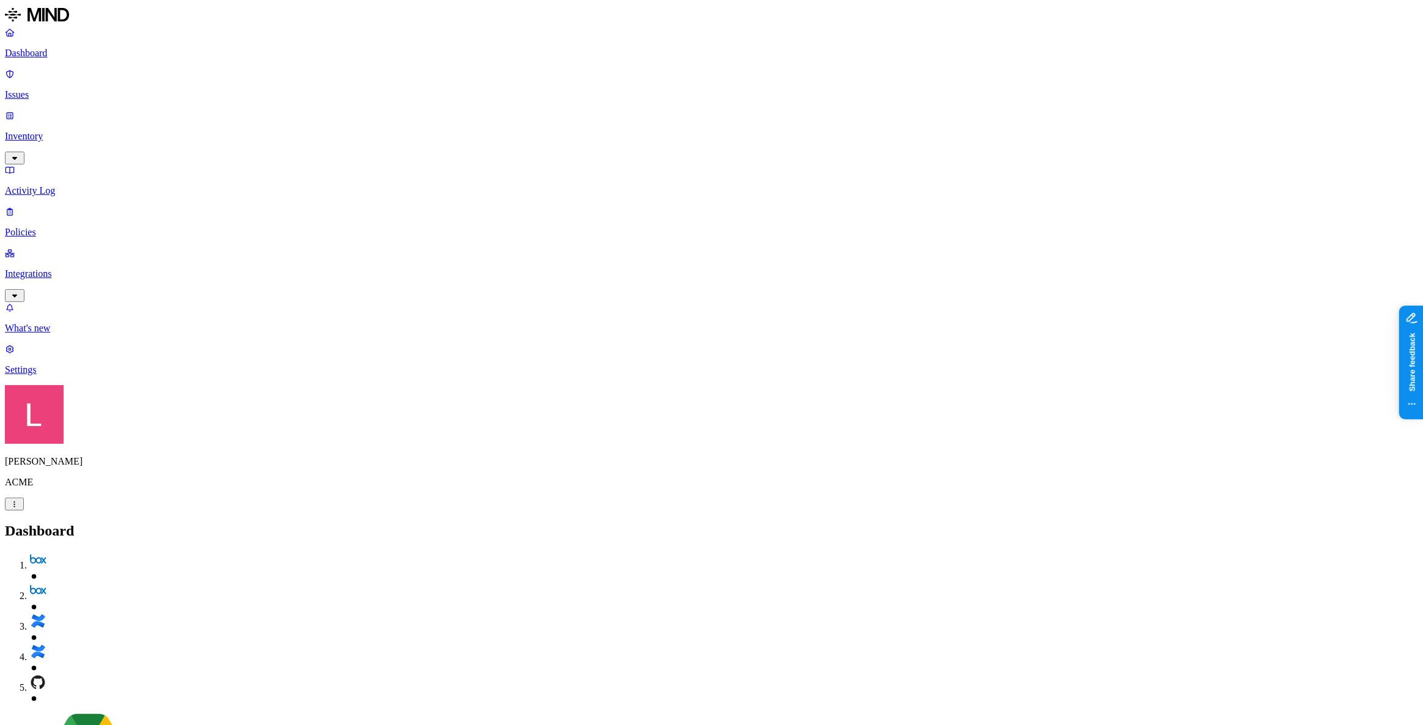  I want to click on img: MIND, so click(37, 15).